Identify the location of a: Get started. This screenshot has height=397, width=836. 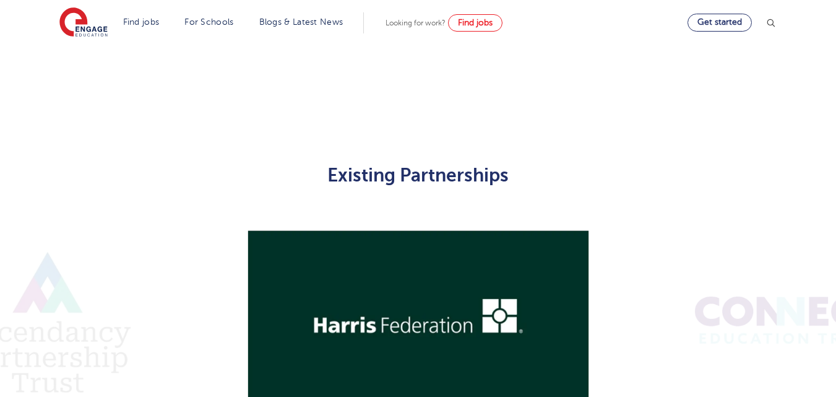
(720, 22).